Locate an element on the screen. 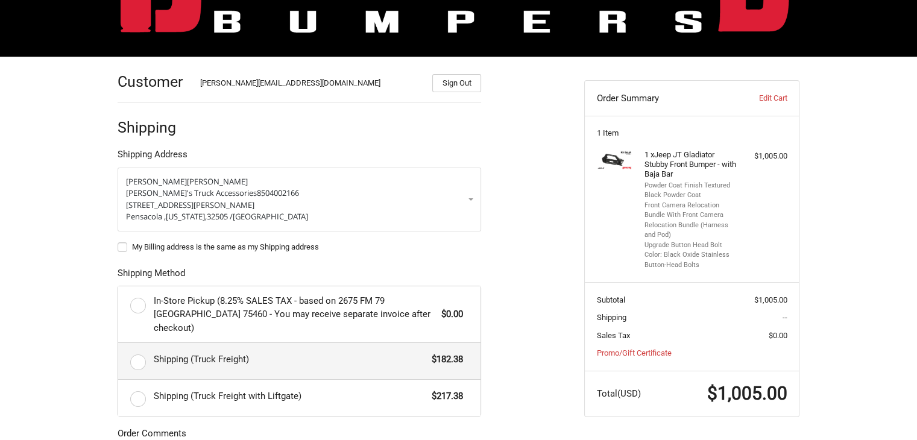 The width and height of the screenshot is (917, 440). a: Promo/Gift Certificate is located at coordinates (634, 353).